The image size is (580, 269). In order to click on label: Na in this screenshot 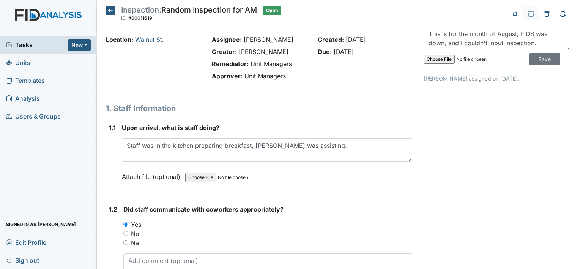, I will do `click(135, 243)`.